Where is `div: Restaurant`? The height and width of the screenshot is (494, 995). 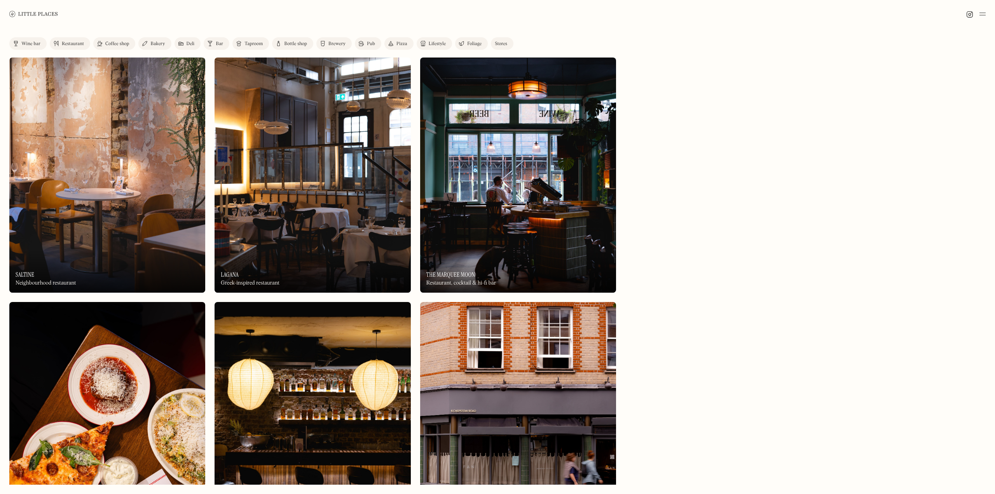
div: Restaurant is located at coordinates (73, 44).